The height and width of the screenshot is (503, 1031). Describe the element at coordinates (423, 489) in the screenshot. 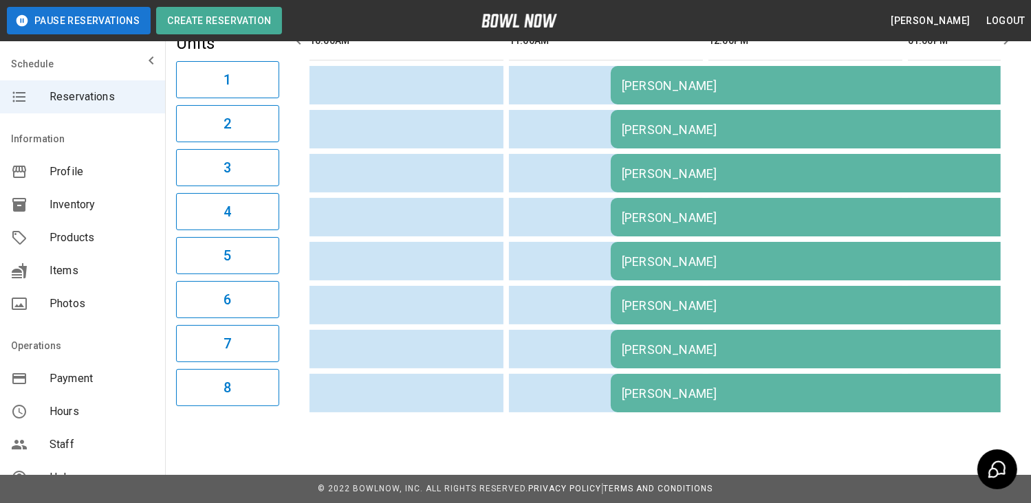

I see `span: © 2022 BowlNow, Inc. All Rights Reserved.` at that location.